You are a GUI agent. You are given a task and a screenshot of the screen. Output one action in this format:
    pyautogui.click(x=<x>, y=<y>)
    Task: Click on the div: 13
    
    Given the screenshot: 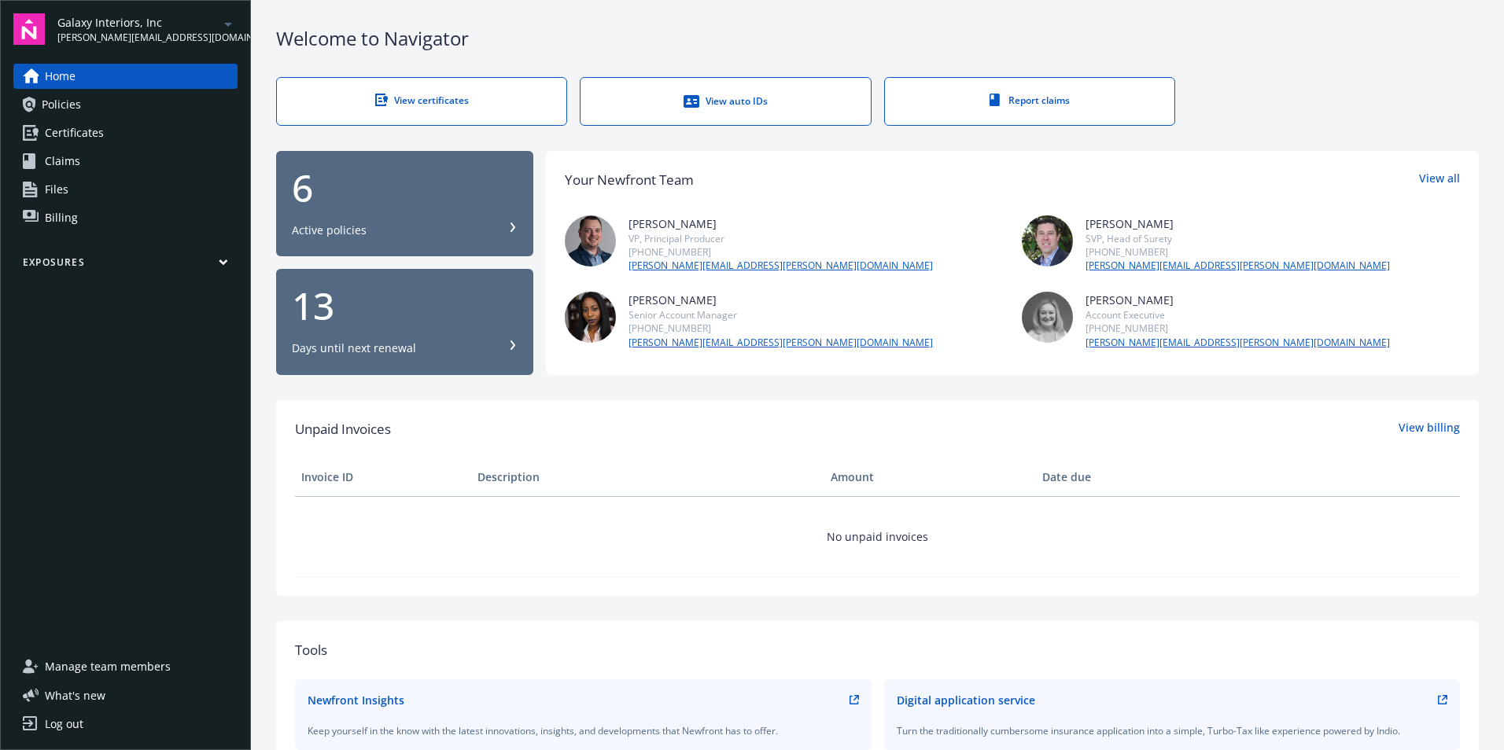 What is the action you would take?
    pyautogui.click(x=404, y=306)
    